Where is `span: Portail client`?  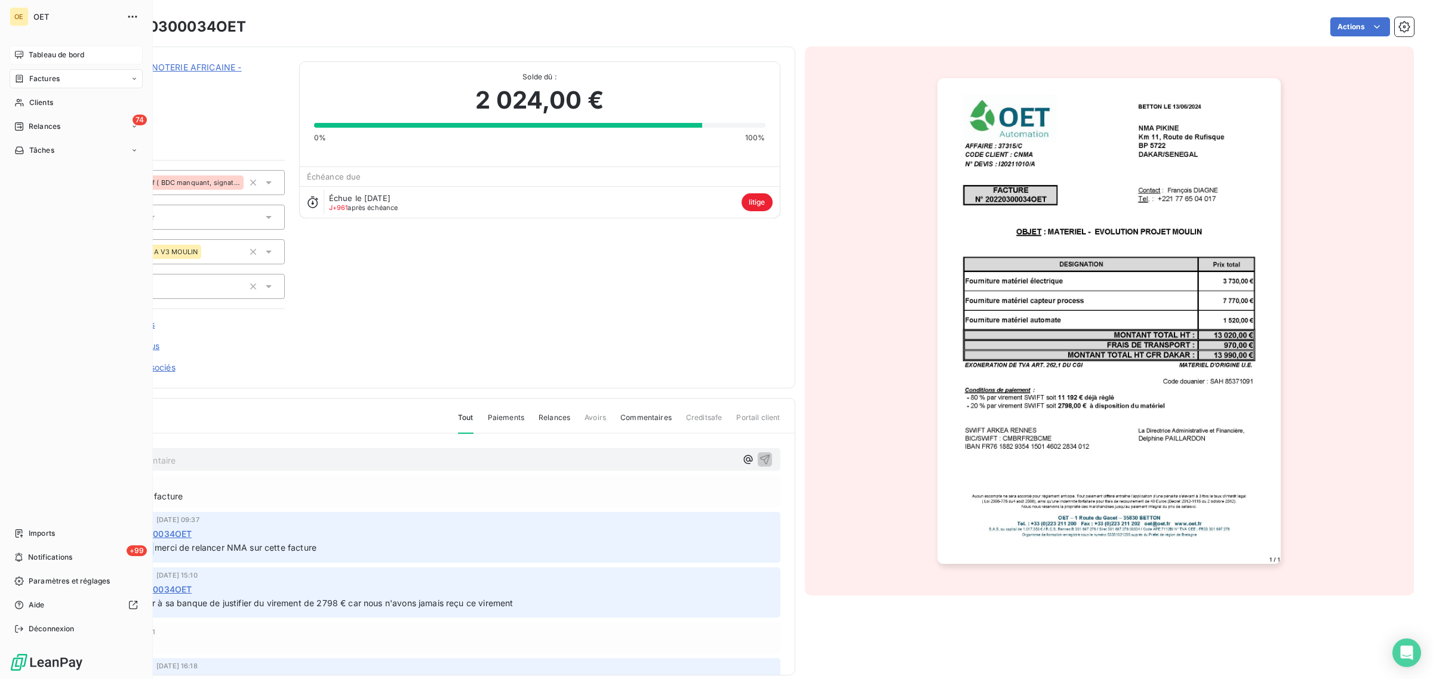 span: Portail client is located at coordinates (758, 423).